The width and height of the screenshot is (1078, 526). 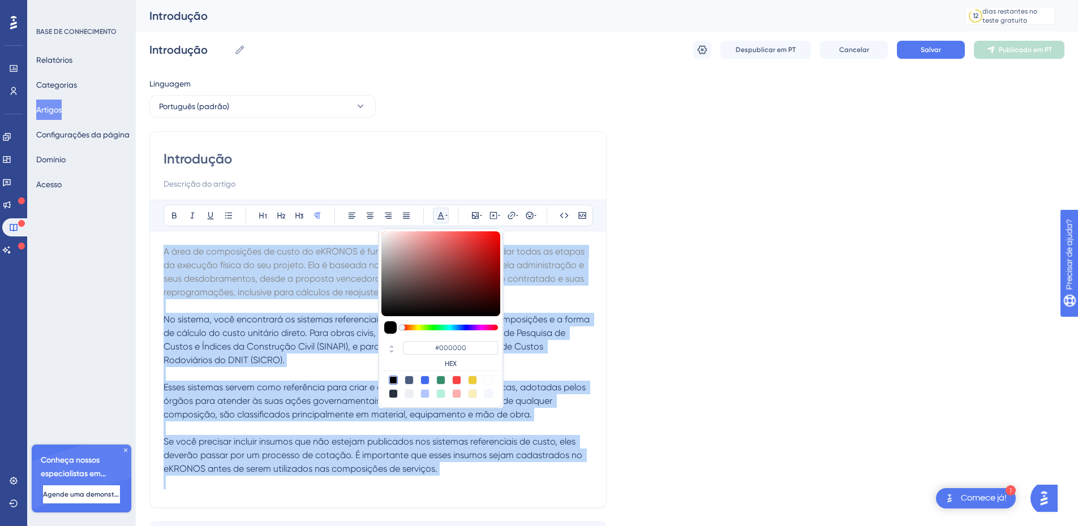 I want to click on font: BASE DE CONHECIMENTO, so click(x=76, y=32).